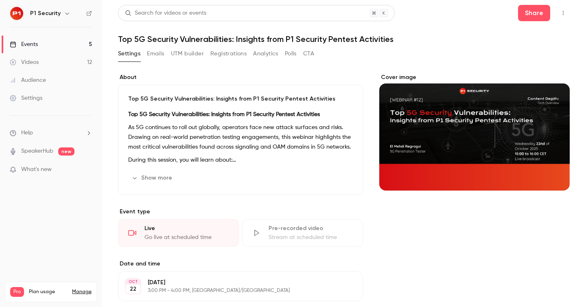 The image size is (586, 307). What do you see at coordinates (129, 54) in the screenshot?
I see `button: Settings` at bounding box center [129, 54].